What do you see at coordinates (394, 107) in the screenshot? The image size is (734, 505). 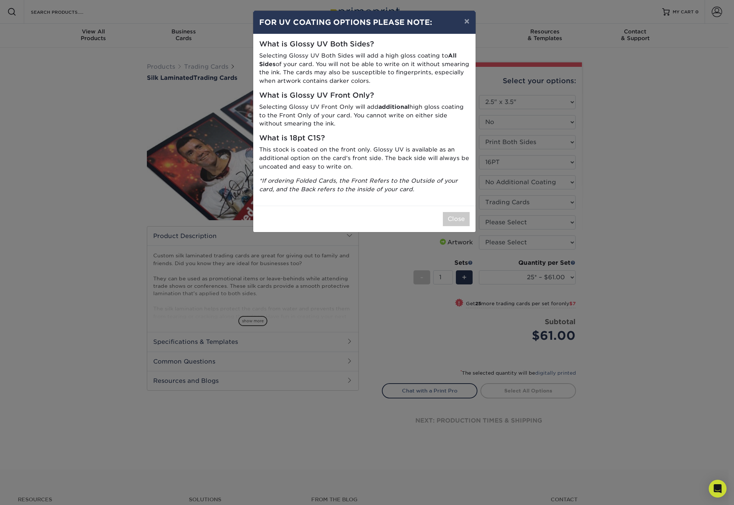 I see `strong: additional` at bounding box center [394, 107].